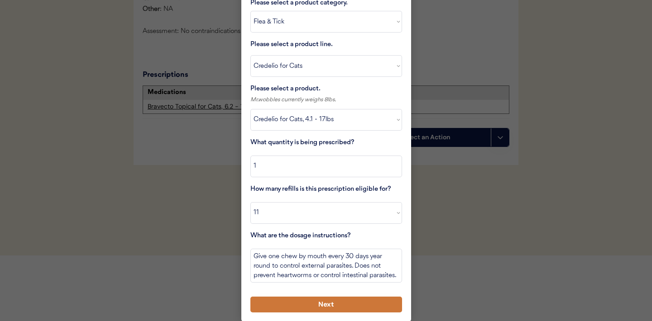  What do you see at coordinates (326, 100) in the screenshot?
I see `div: Mr.wobbles currently weighs 8lbs.` at bounding box center [326, 100].